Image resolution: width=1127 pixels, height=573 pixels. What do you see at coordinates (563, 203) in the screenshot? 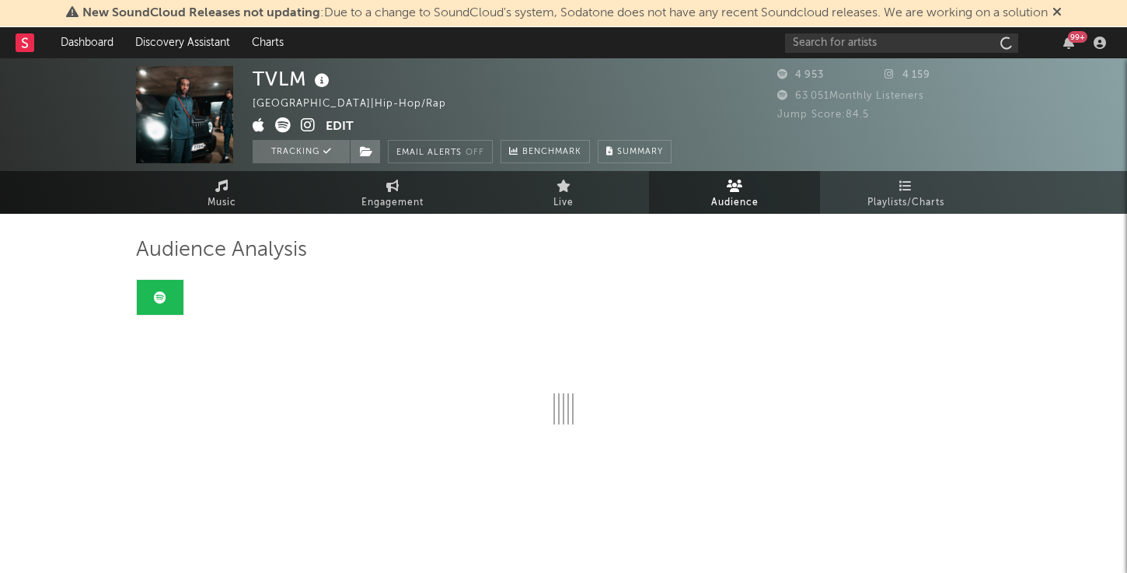
I see `span: Live` at bounding box center [563, 203].